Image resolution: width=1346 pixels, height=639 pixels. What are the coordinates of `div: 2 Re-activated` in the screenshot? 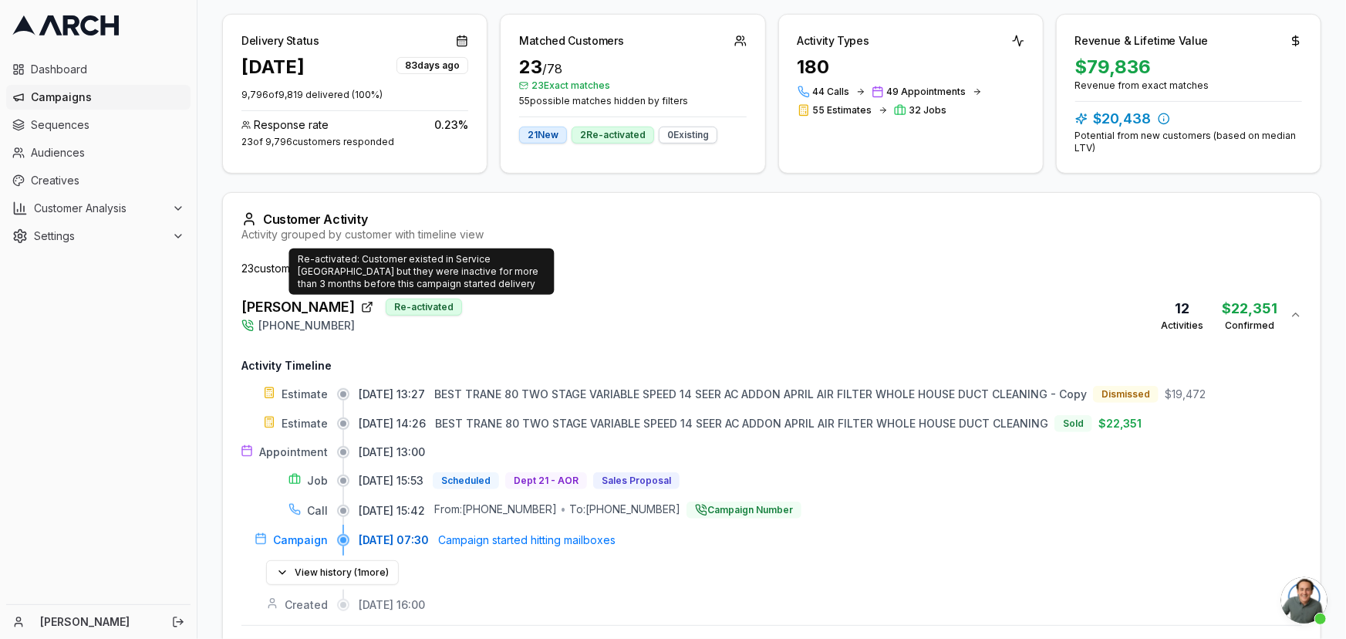 It's located at (613, 135).